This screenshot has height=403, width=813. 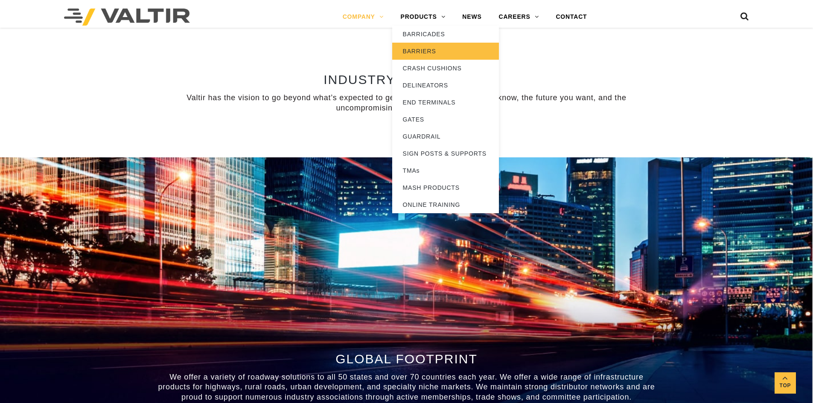 What do you see at coordinates (407, 387) in the screenshot?
I see `span: We offer a variety of roadway solutions to all 50 states and over 70 countries each year. We offe...` at bounding box center [407, 387].